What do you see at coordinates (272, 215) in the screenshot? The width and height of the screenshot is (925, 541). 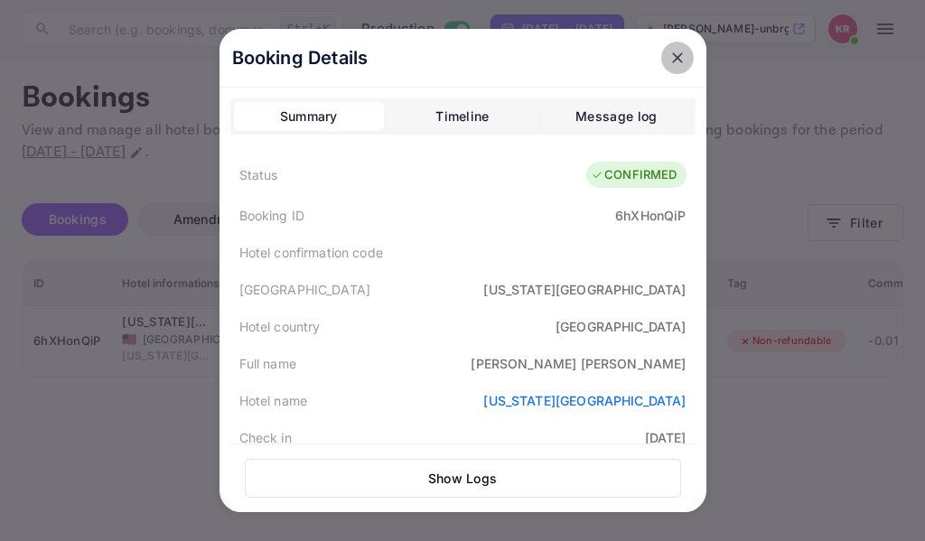 I see `div: Booking ID` at bounding box center [272, 215].